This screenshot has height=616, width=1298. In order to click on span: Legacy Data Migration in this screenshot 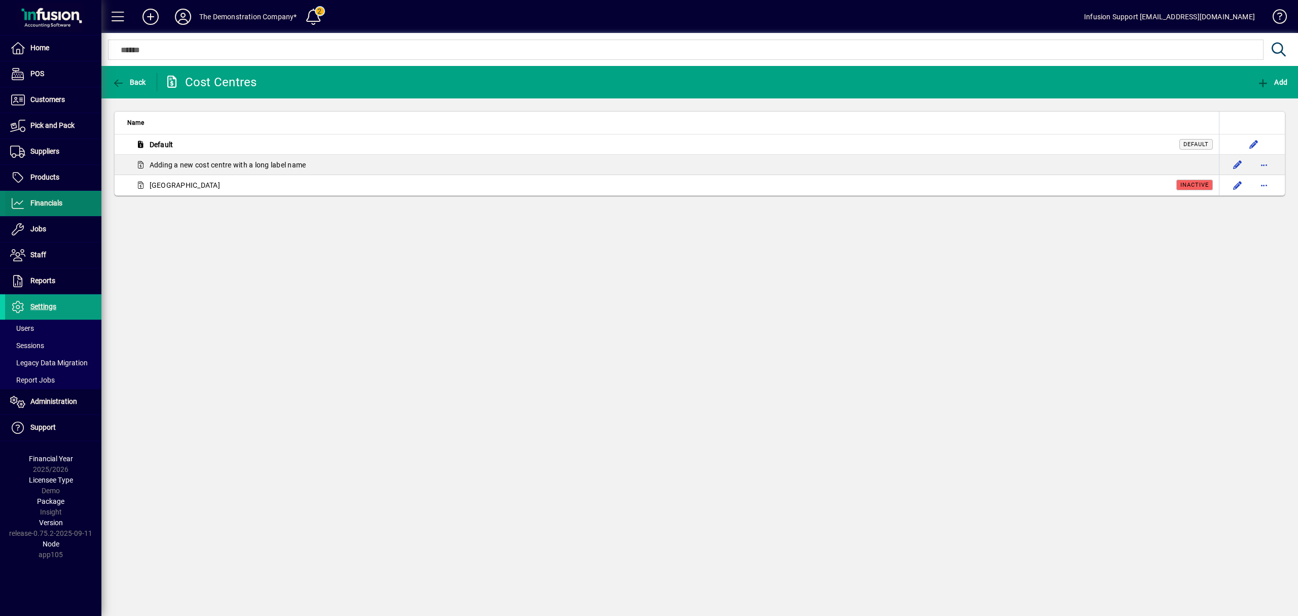, I will do `click(49, 363)`.